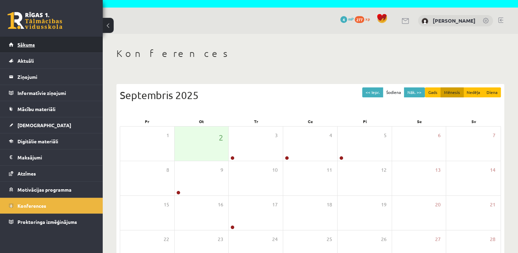  I want to click on span: 28, so click(493, 239).